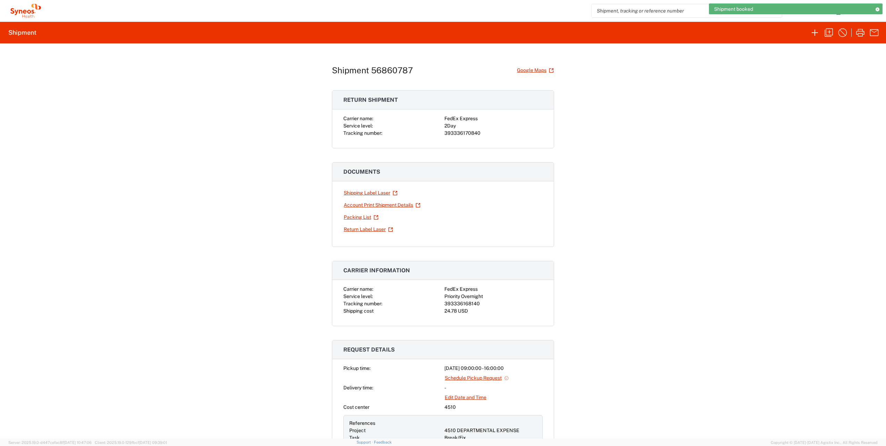 The width and height of the screenshot is (886, 446). What do you see at coordinates (493, 296) in the screenshot?
I see `div: Priority Overnight` at bounding box center [493, 296].